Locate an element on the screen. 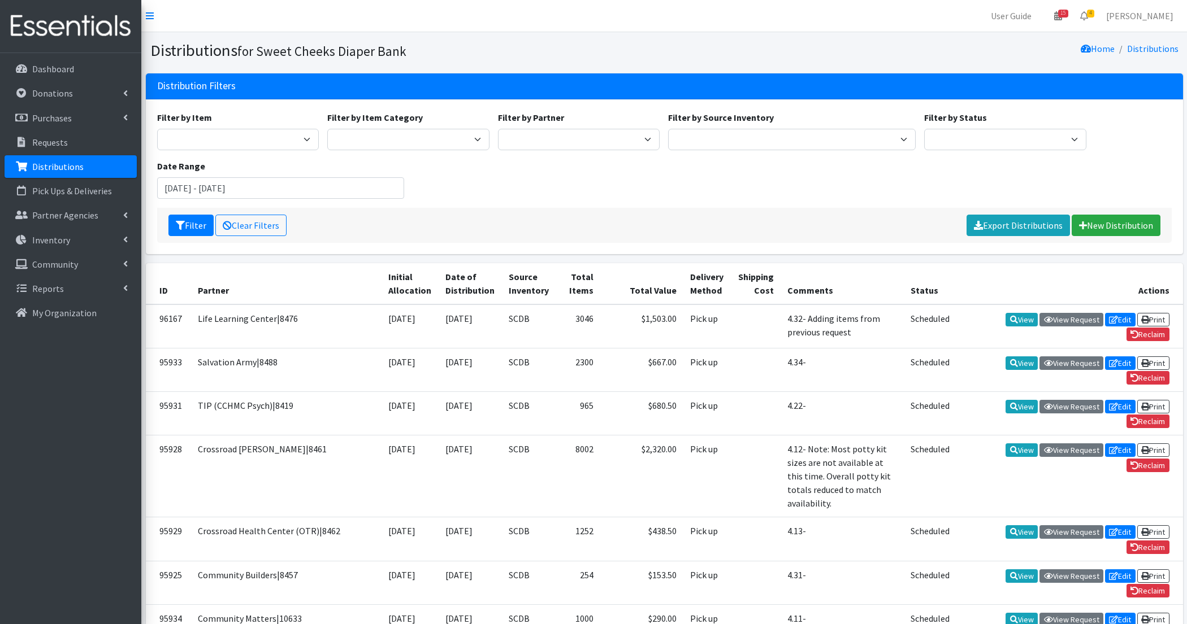 This screenshot has height=624, width=1187. td: Community Builders|8457 is located at coordinates (286, 583).